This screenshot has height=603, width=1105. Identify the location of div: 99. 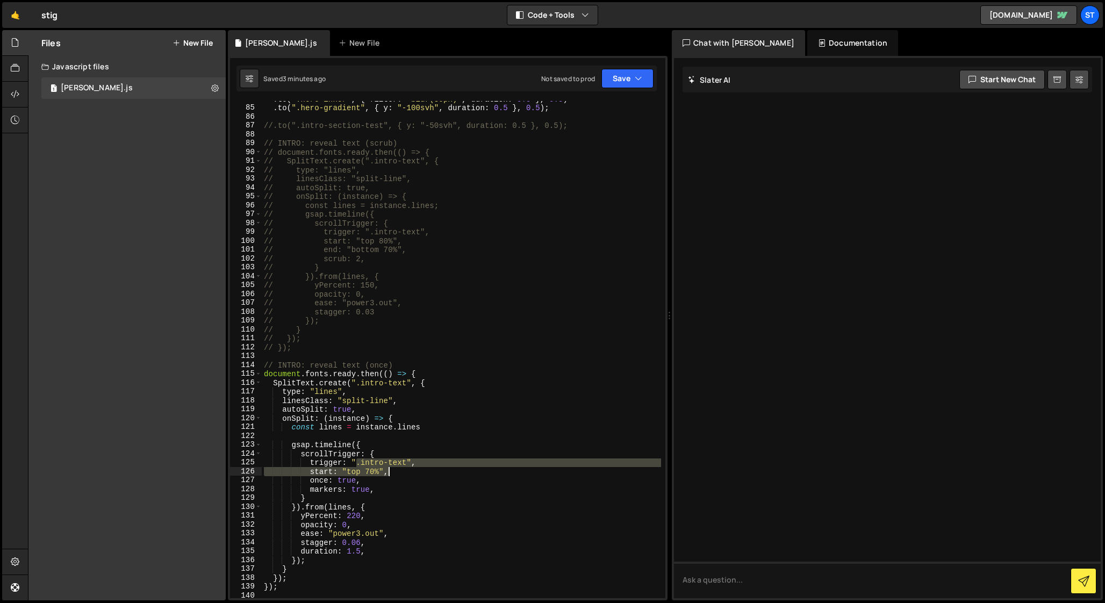
(246, 232).